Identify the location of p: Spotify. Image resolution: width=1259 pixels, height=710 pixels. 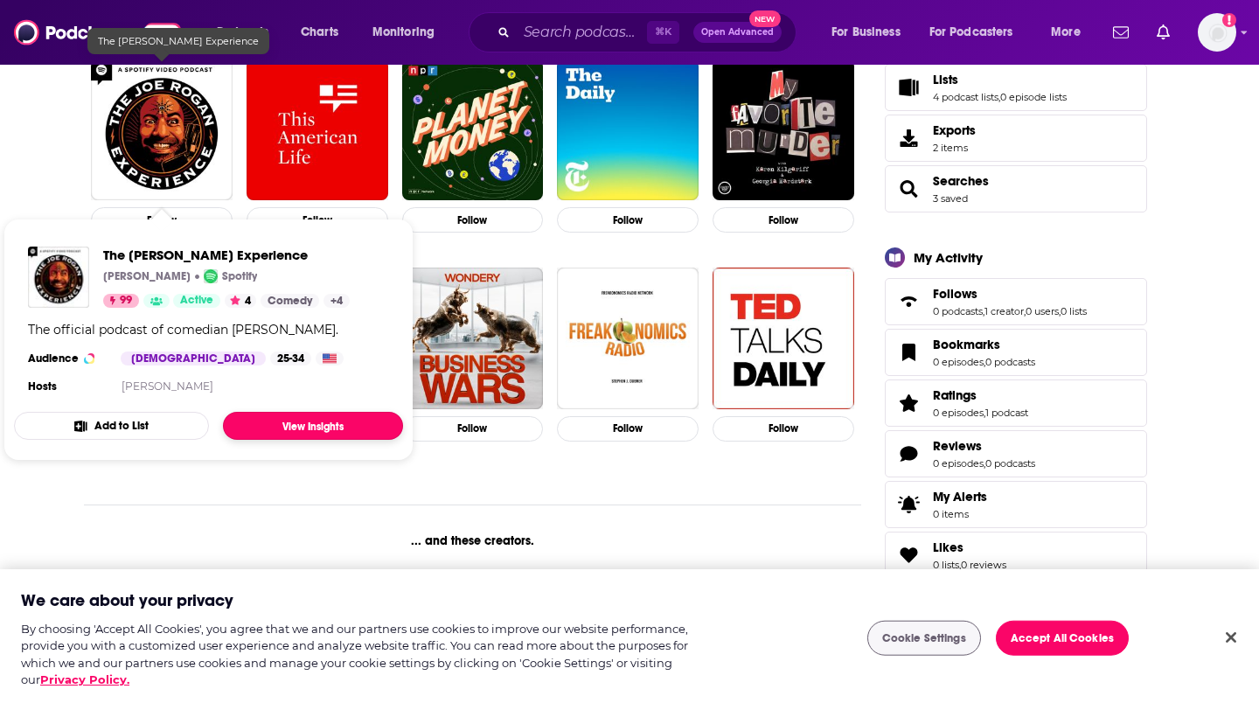
(240, 276).